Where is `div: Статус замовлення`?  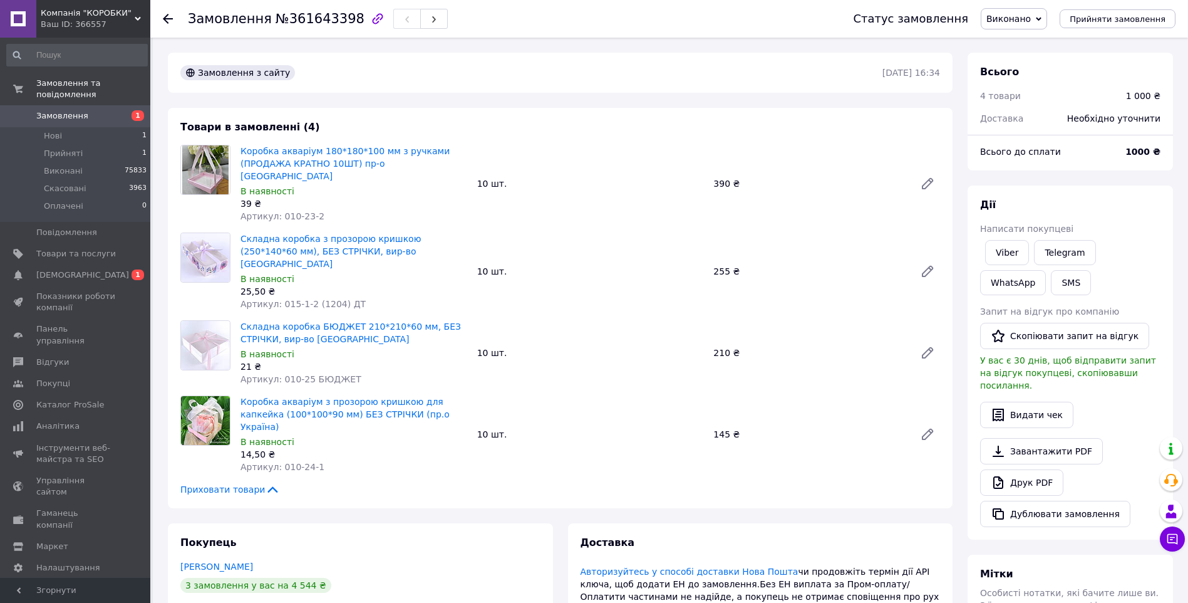 div: Статус замовлення is located at coordinates (911, 19).